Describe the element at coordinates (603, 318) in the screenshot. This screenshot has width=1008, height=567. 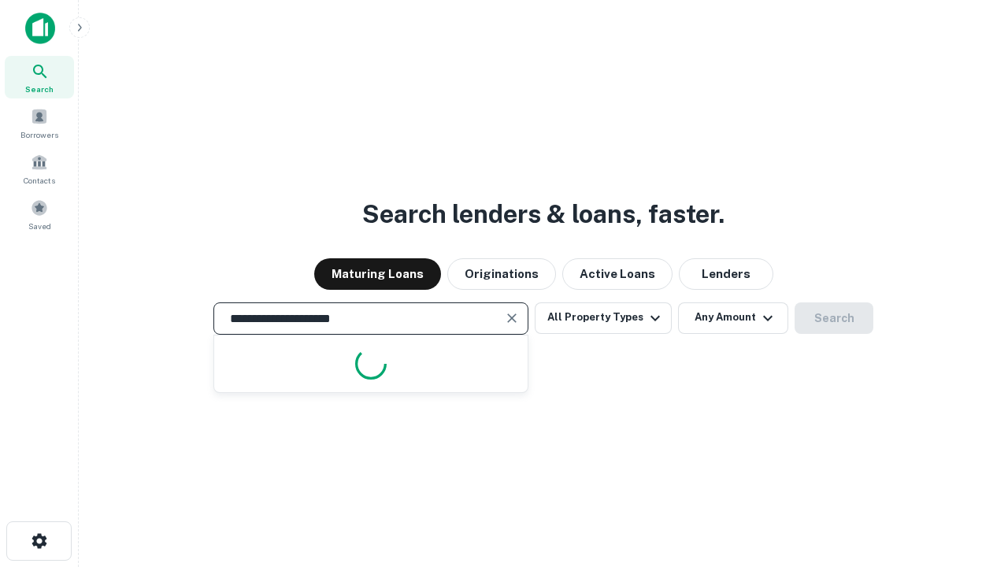
I see `button: All Property Types` at that location.